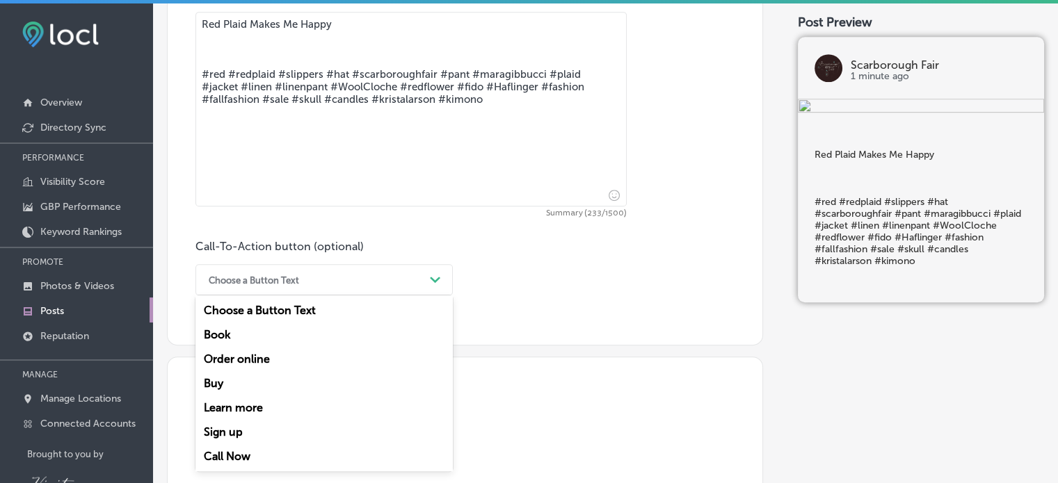 The height and width of the screenshot is (483, 1058). What do you see at coordinates (73, 127) in the screenshot?
I see `p: Directory Sync` at bounding box center [73, 127].